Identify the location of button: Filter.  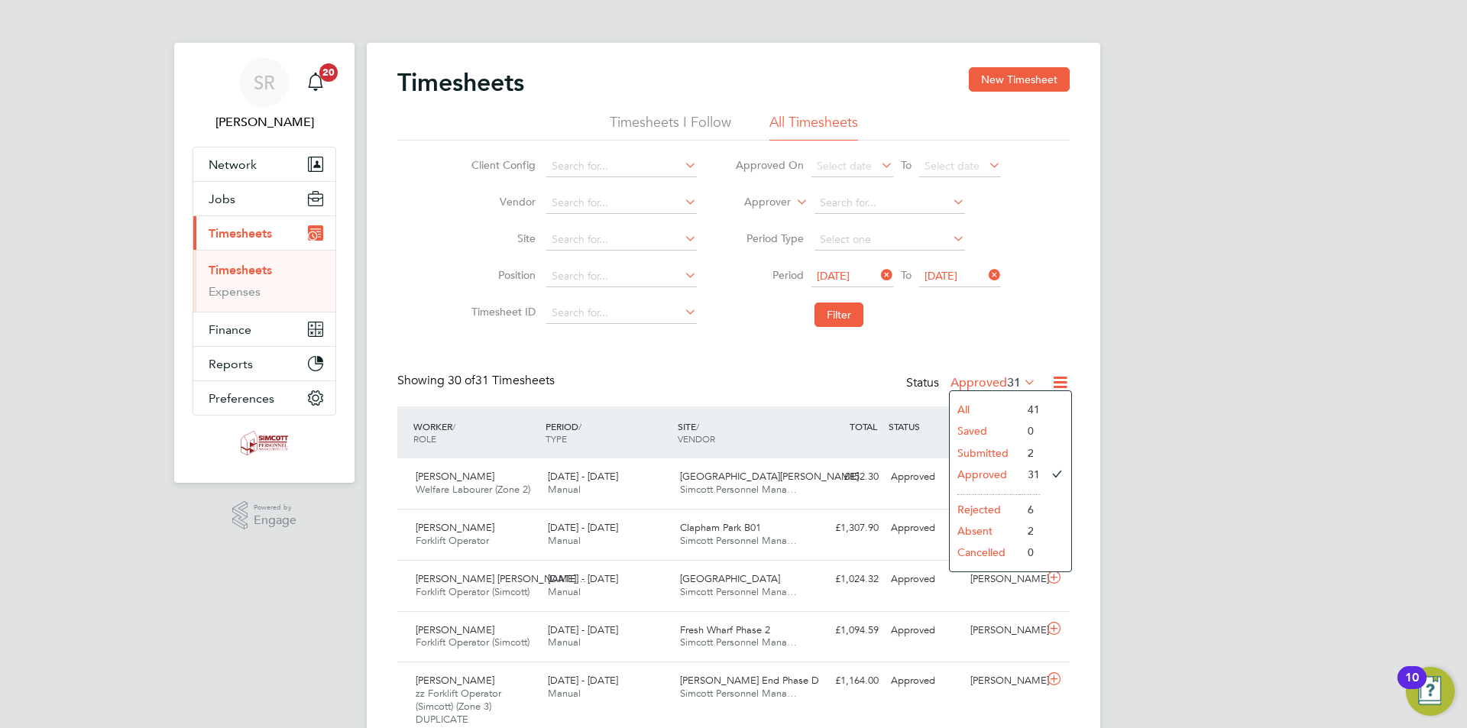
(839, 315).